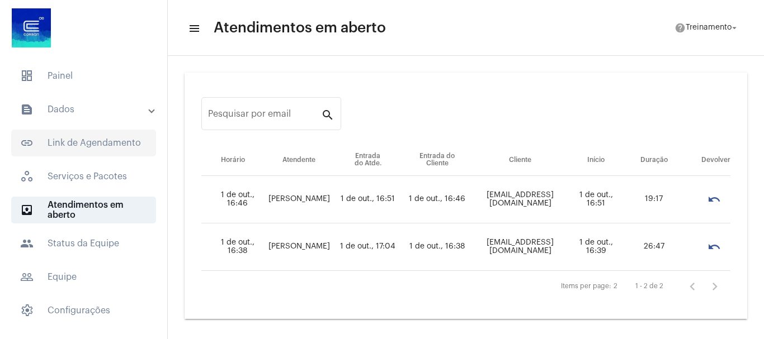 The height and width of the screenshot is (339, 764). I want to click on input: Pesquisar por email, so click(264, 116).